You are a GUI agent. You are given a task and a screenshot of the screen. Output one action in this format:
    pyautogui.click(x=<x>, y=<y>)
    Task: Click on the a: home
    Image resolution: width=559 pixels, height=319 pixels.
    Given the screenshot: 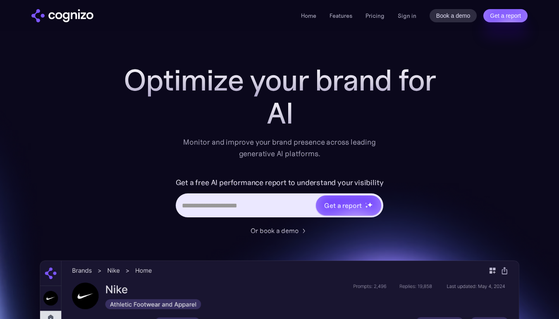 What is the action you would take?
    pyautogui.click(x=62, y=16)
    